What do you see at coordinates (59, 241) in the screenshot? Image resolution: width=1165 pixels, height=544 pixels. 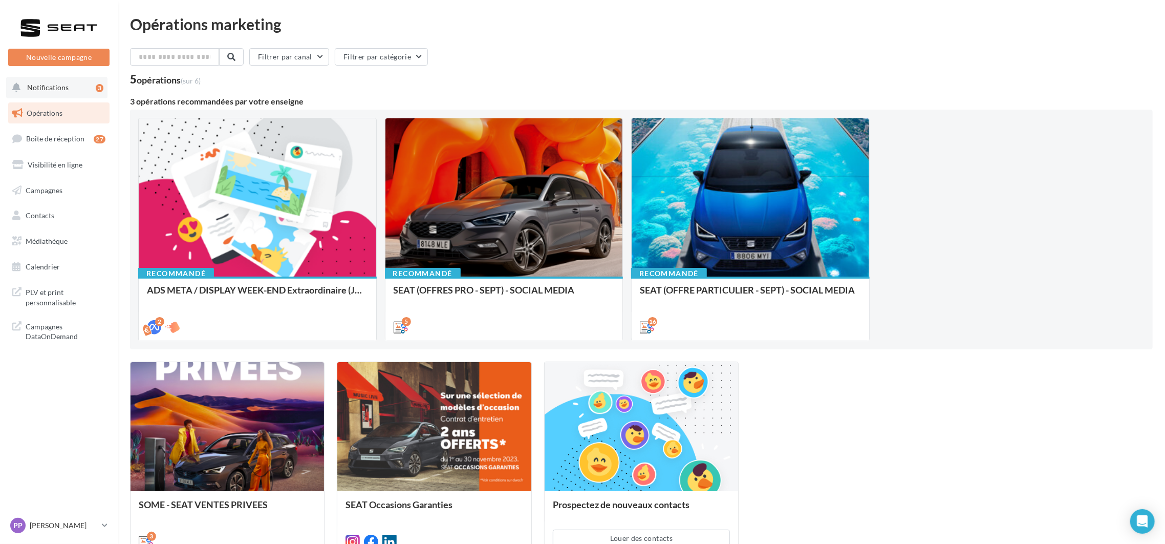 I see `a: Médiathèque` at bounding box center [59, 241].